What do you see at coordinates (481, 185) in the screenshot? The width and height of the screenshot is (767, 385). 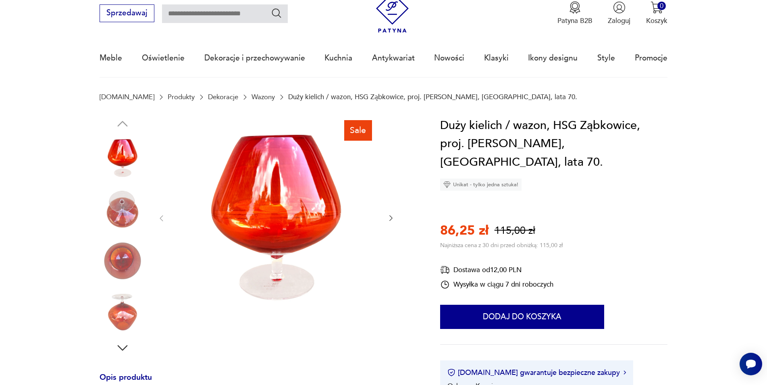 I see `div: Unikat - tylko jedna sztuka!` at bounding box center [481, 185].